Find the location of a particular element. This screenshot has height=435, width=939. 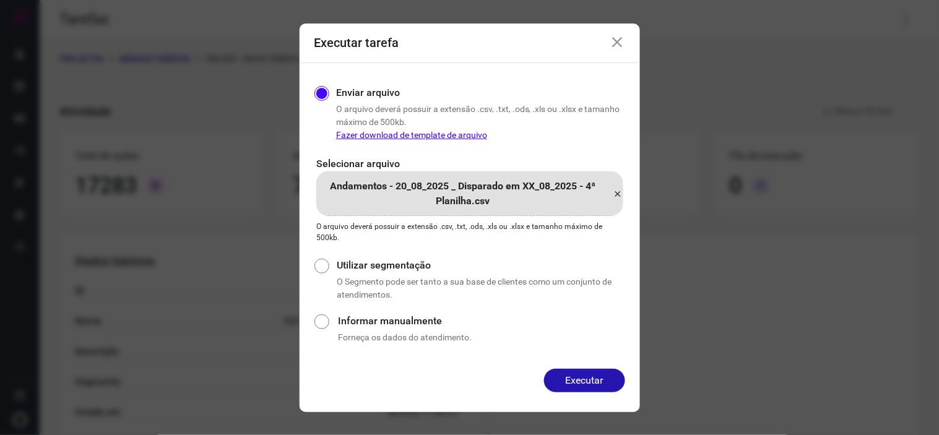

button: Executar is located at coordinates (584, 381).